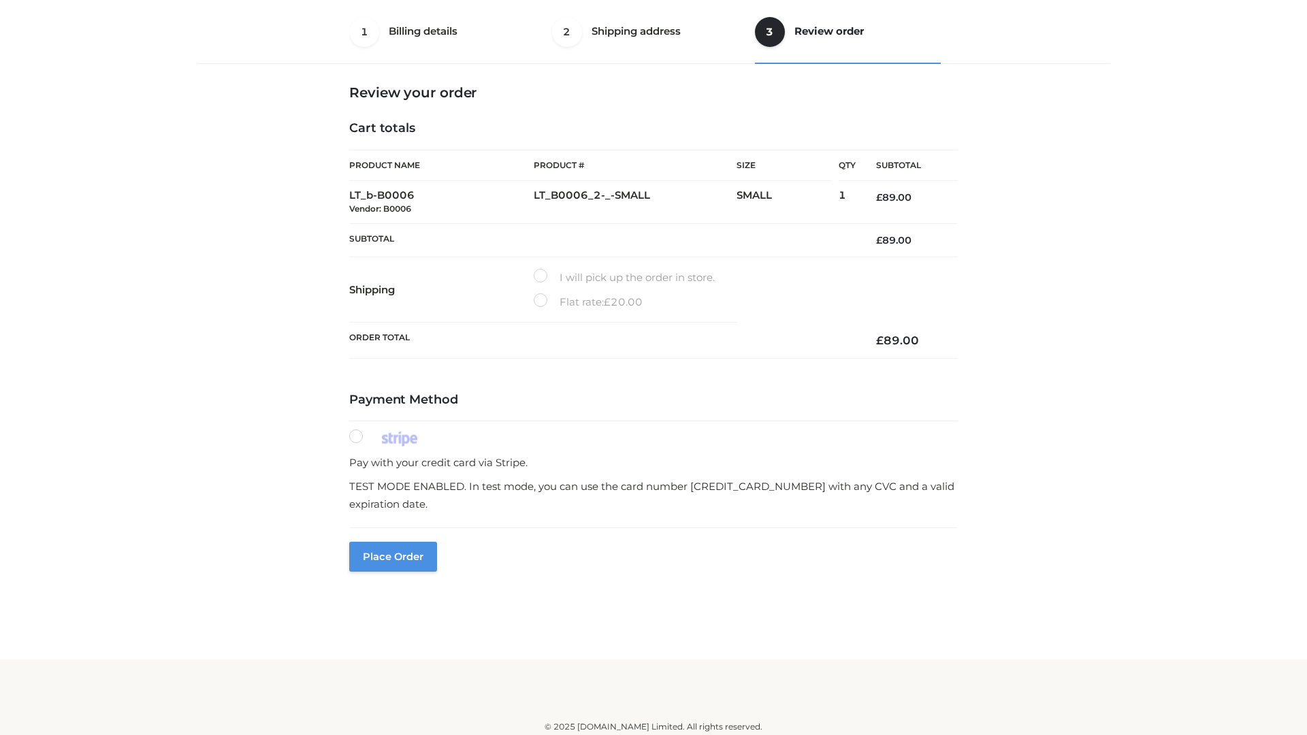 The height and width of the screenshot is (735, 1307). What do you see at coordinates (588, 302) in the screenshot?
I see `label: Flat rate:` at bounding box center [588, 302].